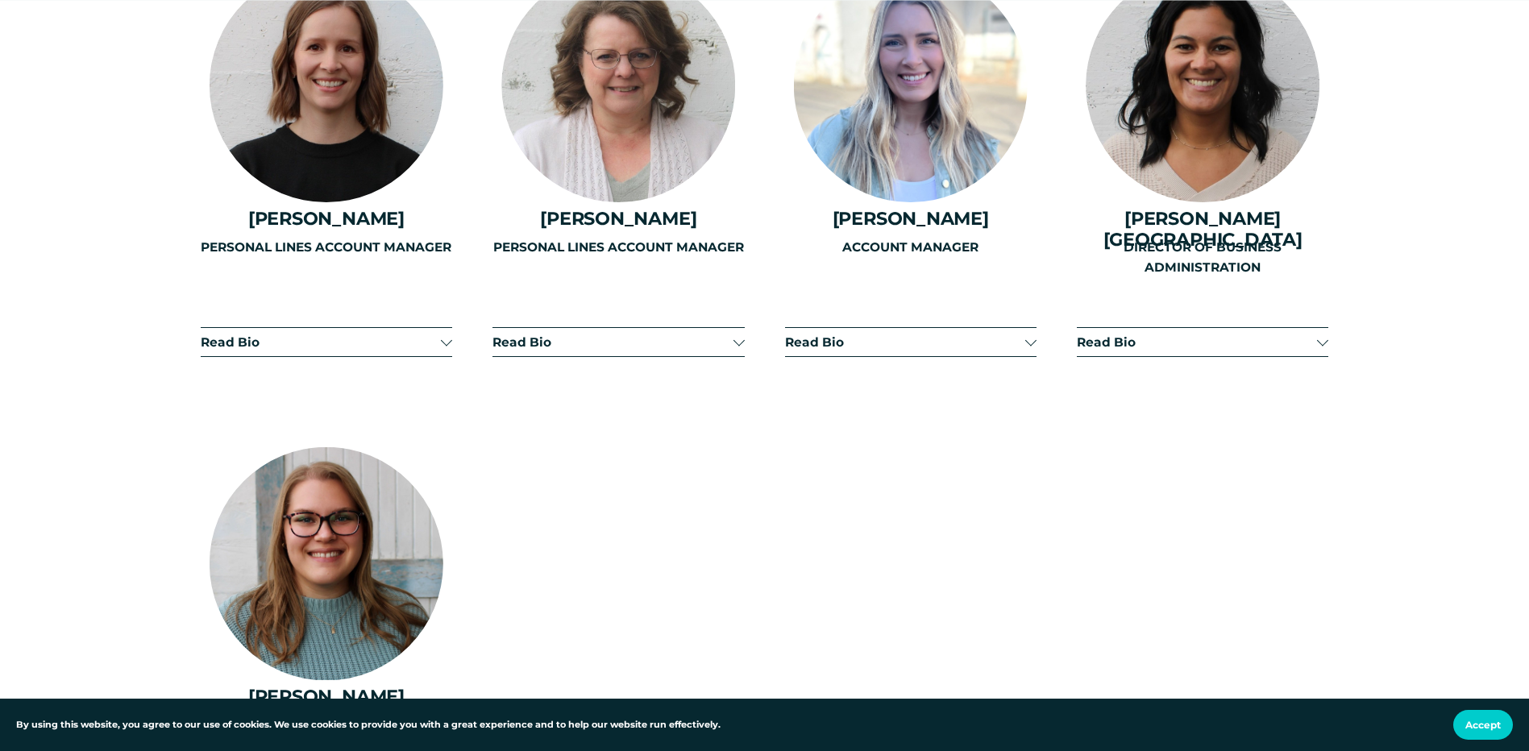 This screenshot has height=751, width=1529. Describe the element at coordinates (1483, 724) in the screenshot. I see `span: Accept` at that location.